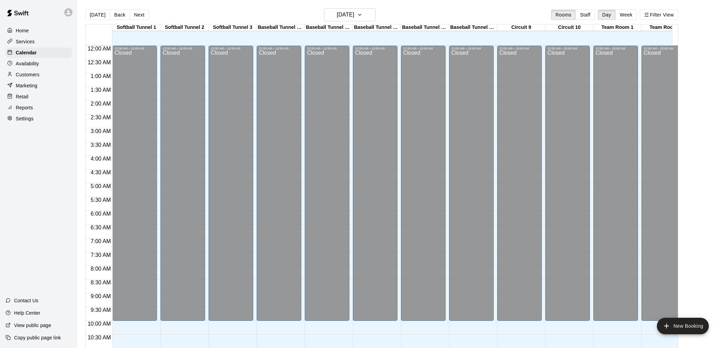  I want to click on a: Availability, so click(38, 64).